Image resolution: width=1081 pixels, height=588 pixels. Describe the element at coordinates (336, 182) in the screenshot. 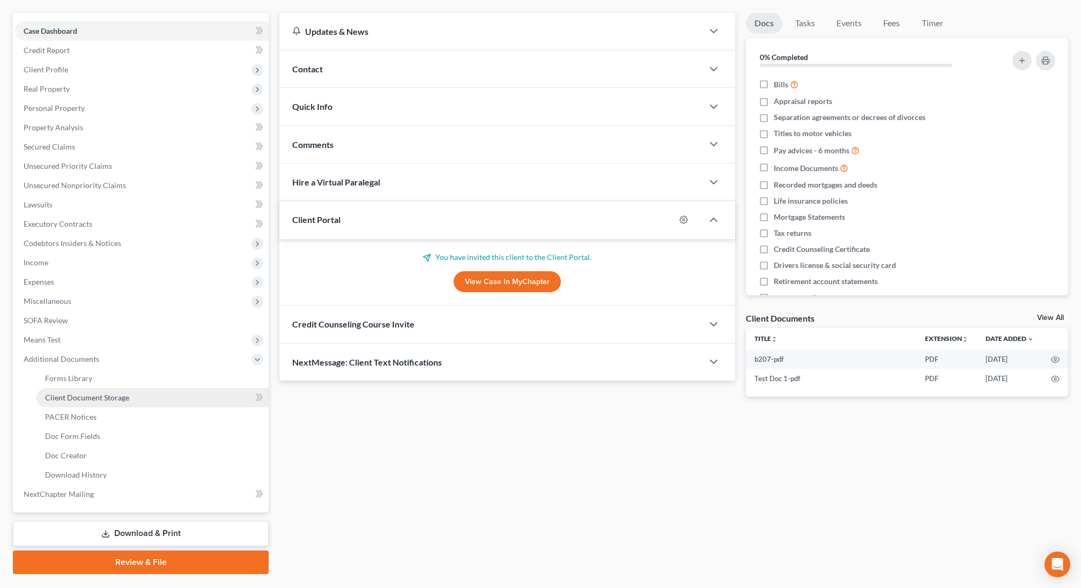

I see `span: Hire a Virtual Paralegal` at that location.